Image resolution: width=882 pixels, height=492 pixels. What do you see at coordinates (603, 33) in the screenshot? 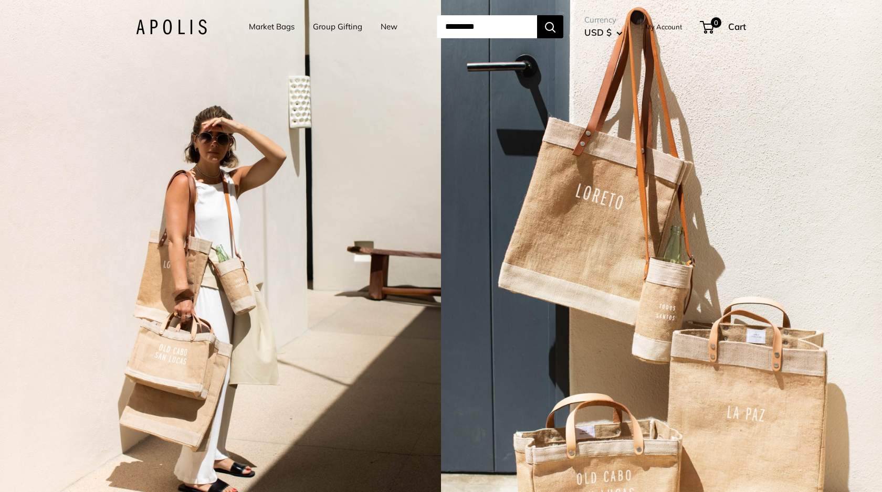
I see `button: USD $` at bounding box center [603, 33].